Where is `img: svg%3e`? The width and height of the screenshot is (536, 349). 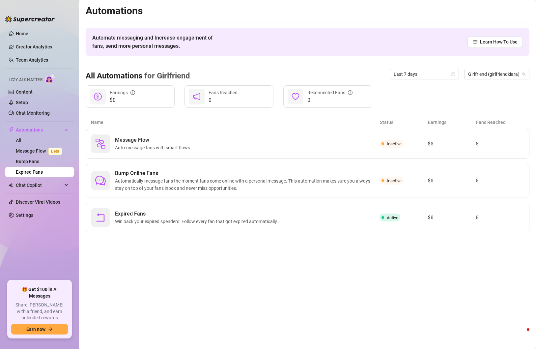
img: svg%3e is located at coordinates (100, 144).